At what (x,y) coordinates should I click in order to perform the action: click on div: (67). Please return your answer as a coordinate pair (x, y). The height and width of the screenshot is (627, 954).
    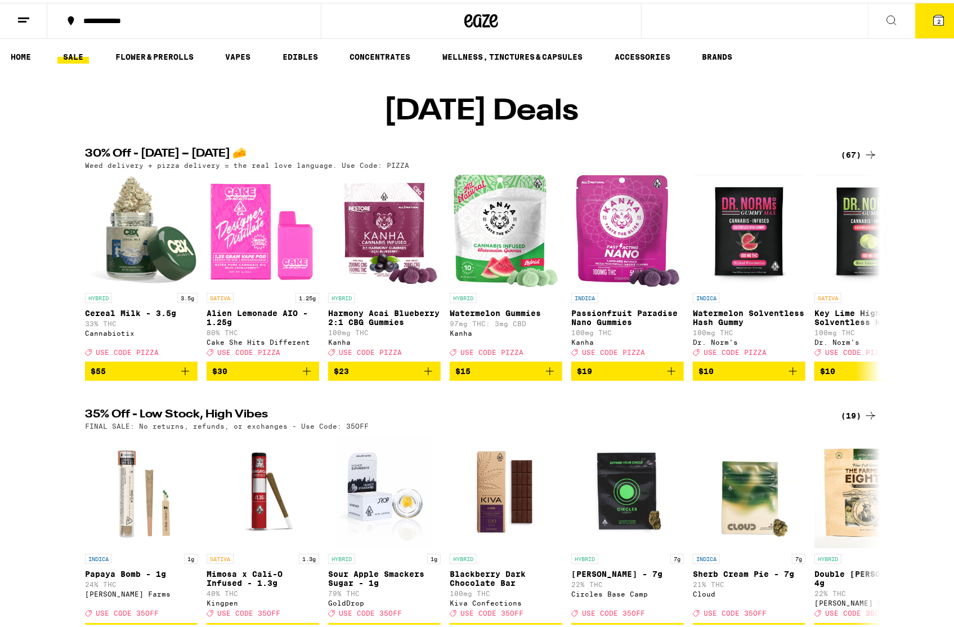
    Looking at the image, I should click on (859, 152).